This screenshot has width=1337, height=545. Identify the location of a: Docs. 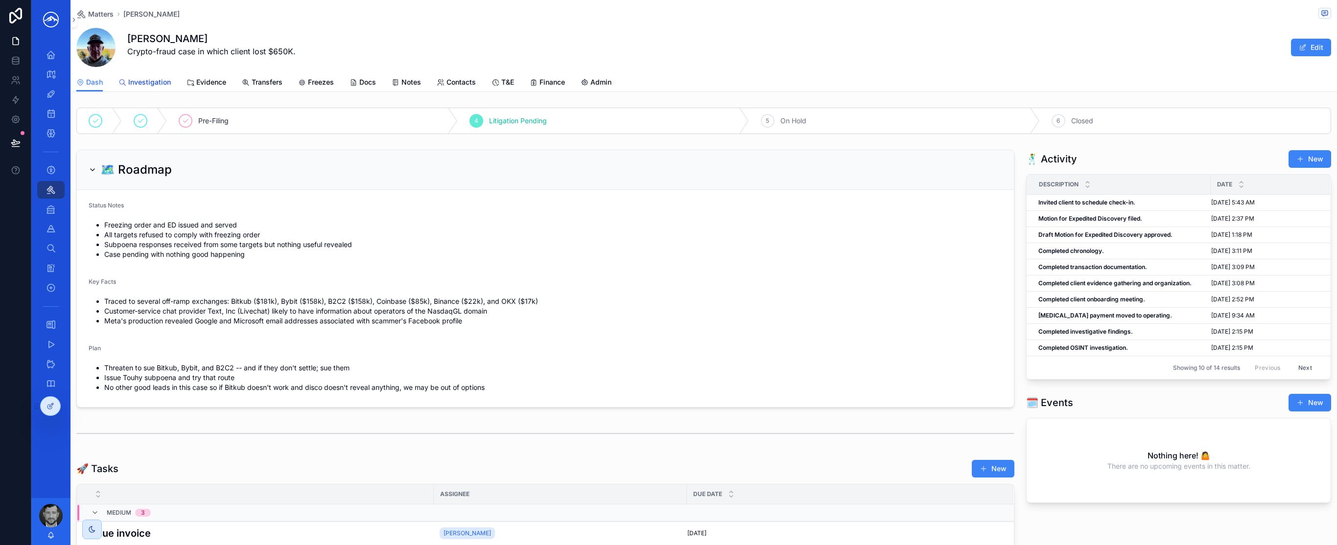
(363, 83).